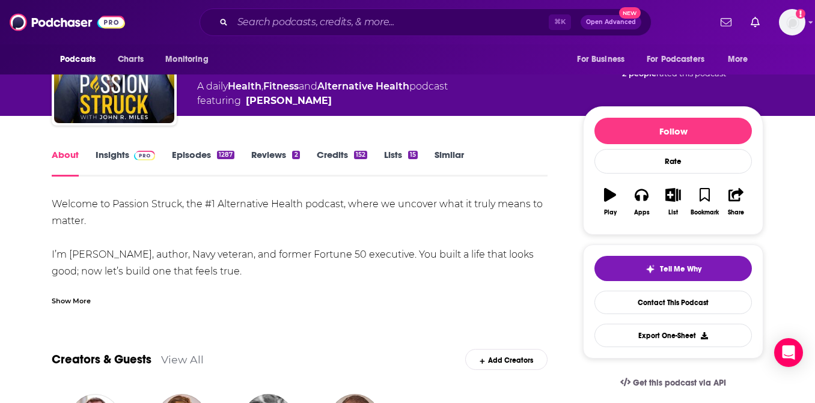 Image resolution: width=815 pixels, height=403 pixels. Describe the element at coordinates (673, 302) in the screenshot. I see `a: Contact This Podcast` at that location.